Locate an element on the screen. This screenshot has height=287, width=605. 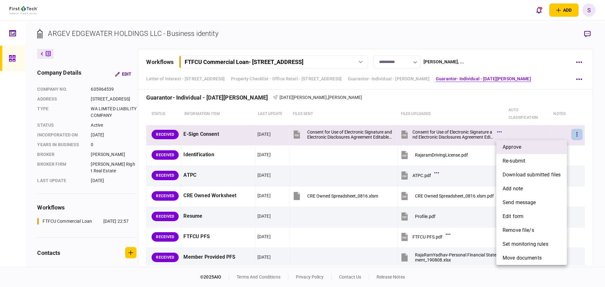
span: send message is located at coordinates (519, 202).